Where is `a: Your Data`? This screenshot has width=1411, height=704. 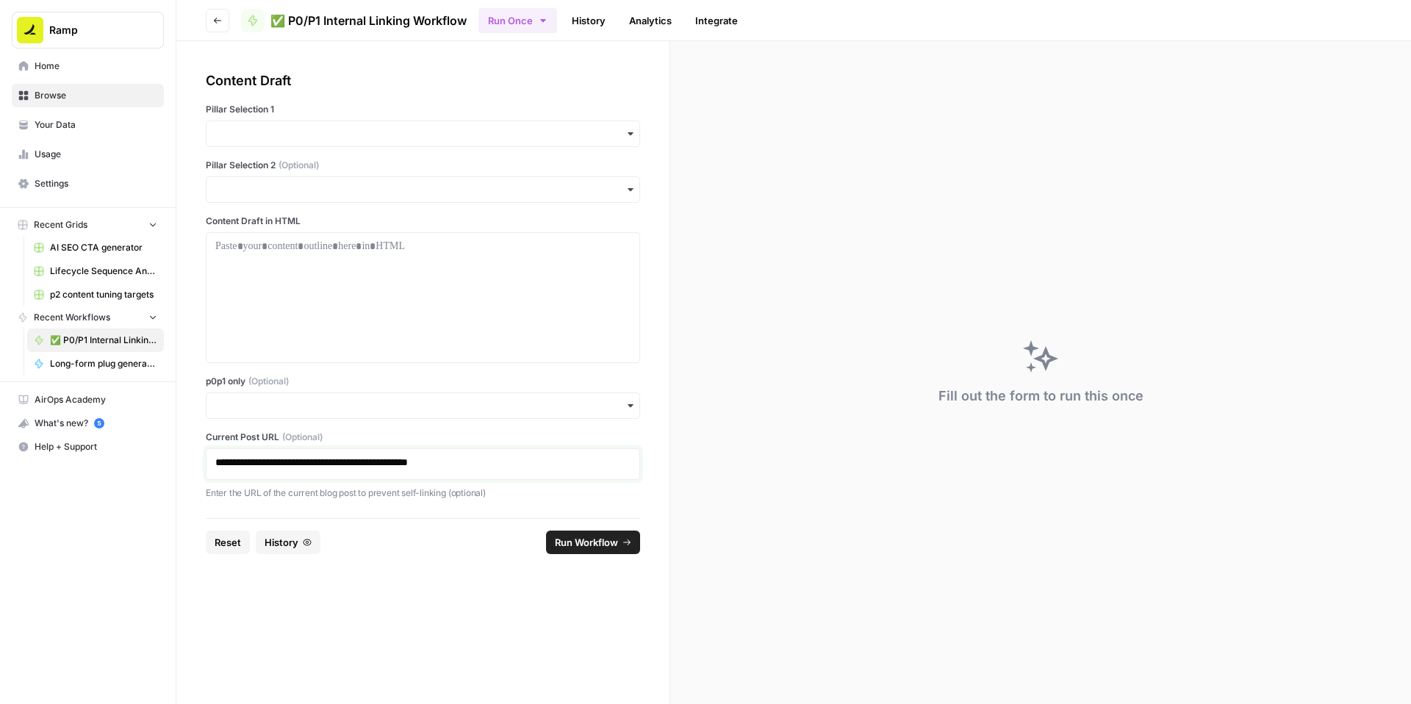
a: Your Data is located at coordinates (87, 125).